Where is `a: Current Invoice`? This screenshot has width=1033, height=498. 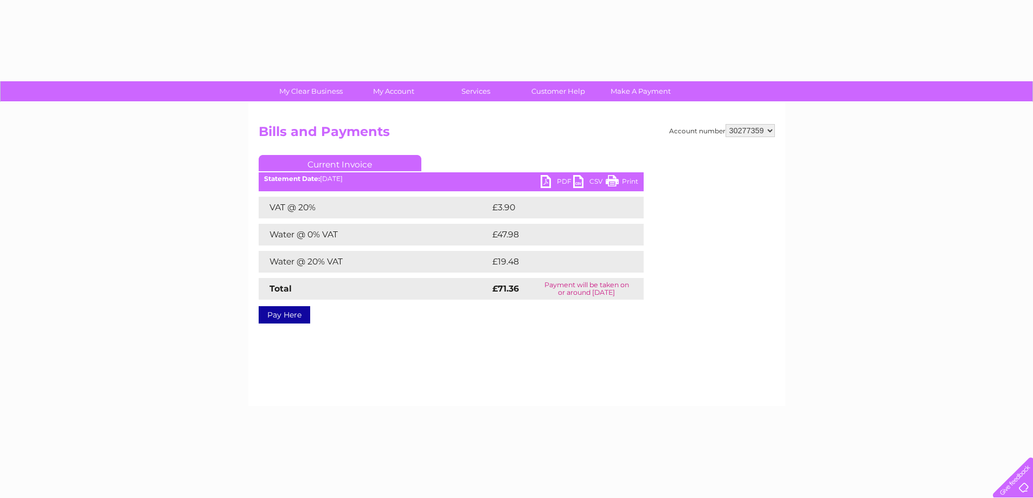
a: Current Invoice is located at coordinates (340, 163).